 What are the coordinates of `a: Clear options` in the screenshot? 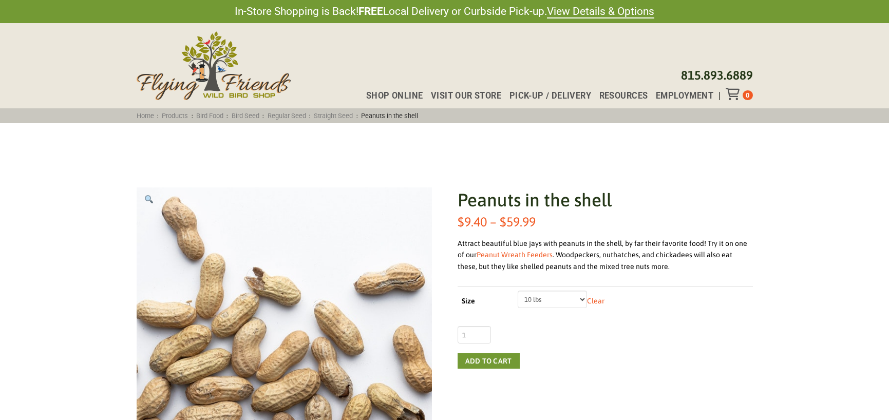 It's located at (596, 301).